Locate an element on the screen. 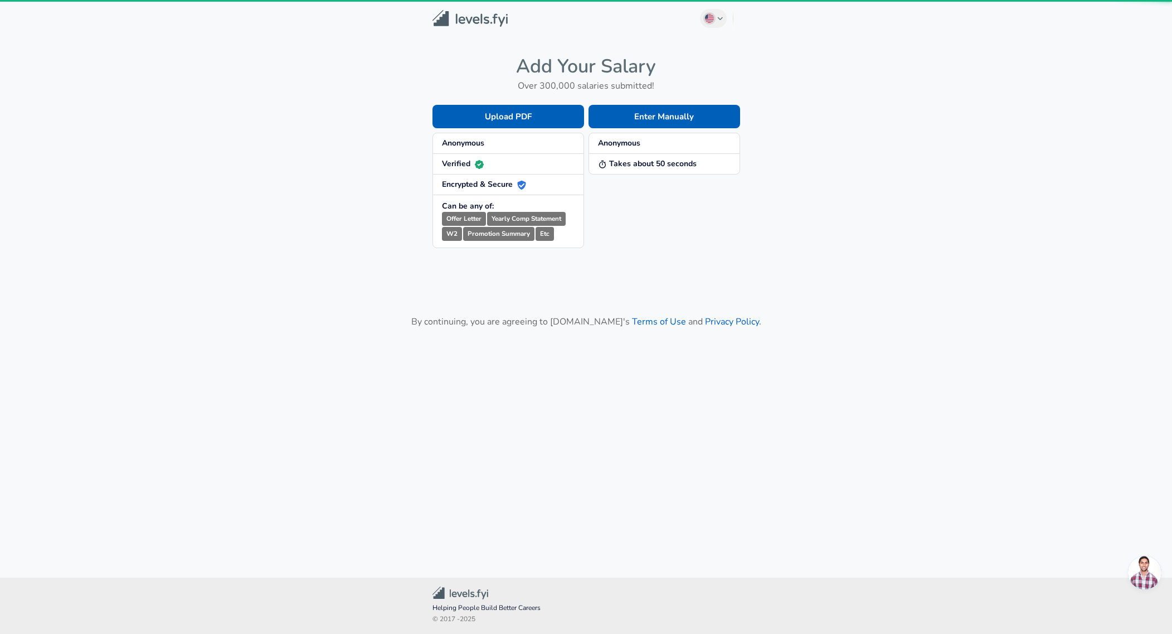 The width and height of the screenshot is (1172, 634). h6: Over 300,000 salaries submitted! is located at coordinates (586, 86).